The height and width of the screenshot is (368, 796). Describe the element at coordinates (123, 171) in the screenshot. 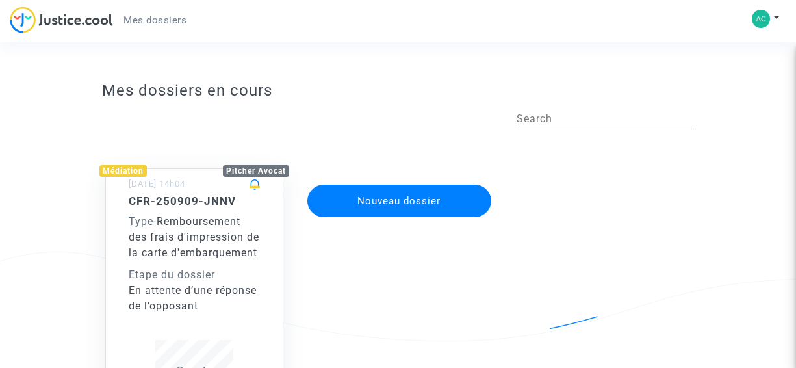

I see `div: Médiation` at that location.